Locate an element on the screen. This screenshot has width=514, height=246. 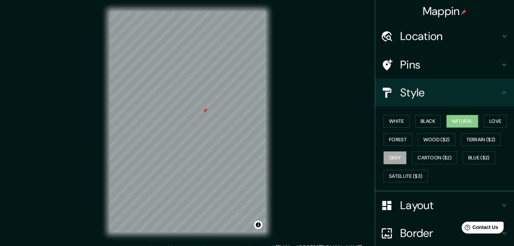
h4: Style is located at coordinates (450, 92).